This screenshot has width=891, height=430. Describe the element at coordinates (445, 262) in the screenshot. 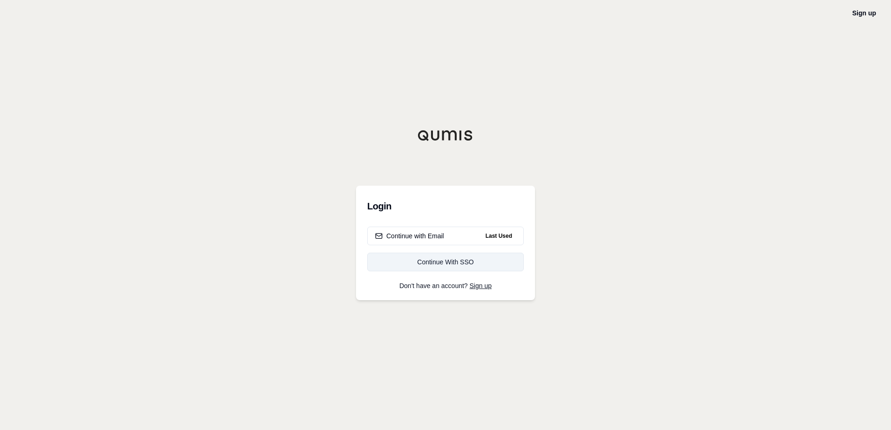

I see `a: Continue With SSO` at that location.